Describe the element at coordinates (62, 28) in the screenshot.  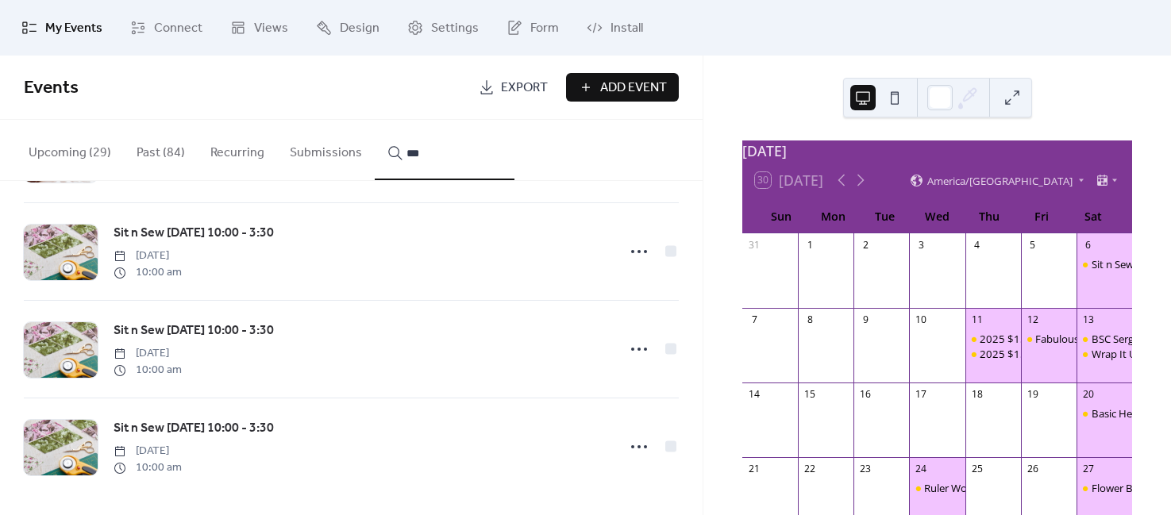
I see `a: My Events` at that location.